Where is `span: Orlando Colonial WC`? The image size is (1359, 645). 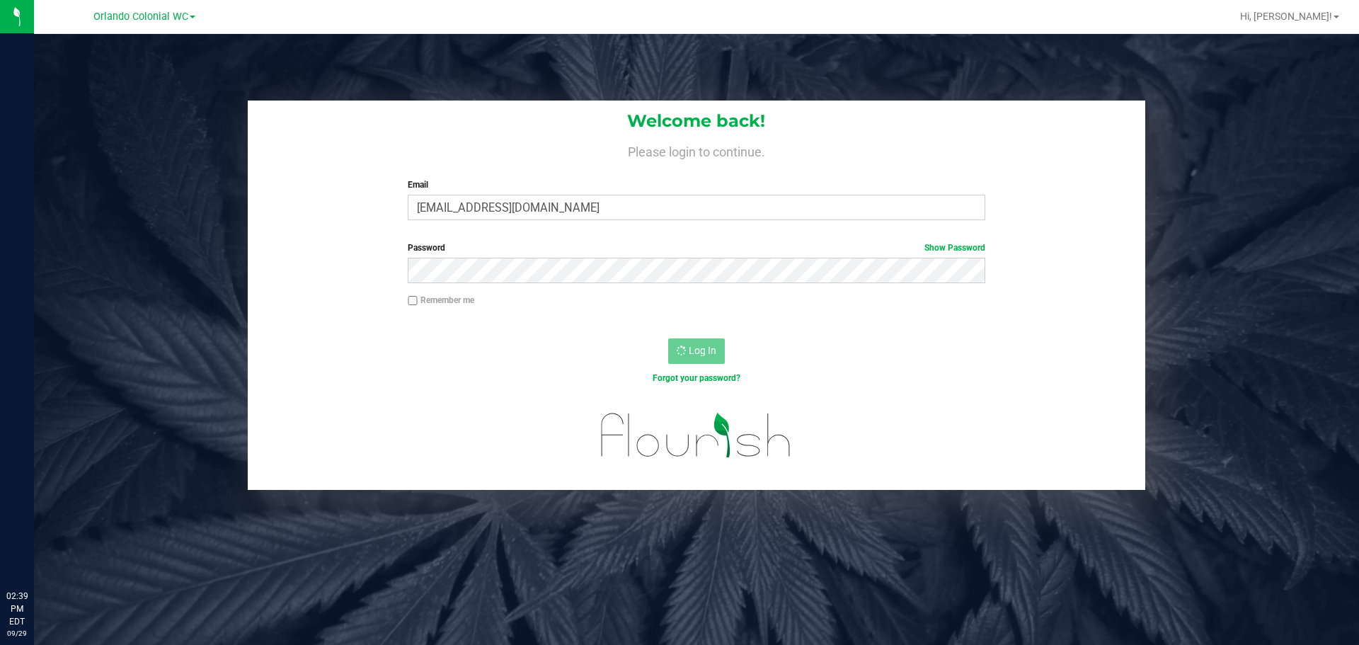 span: Orlando Colonial WC is located at coordinates (141, 16).